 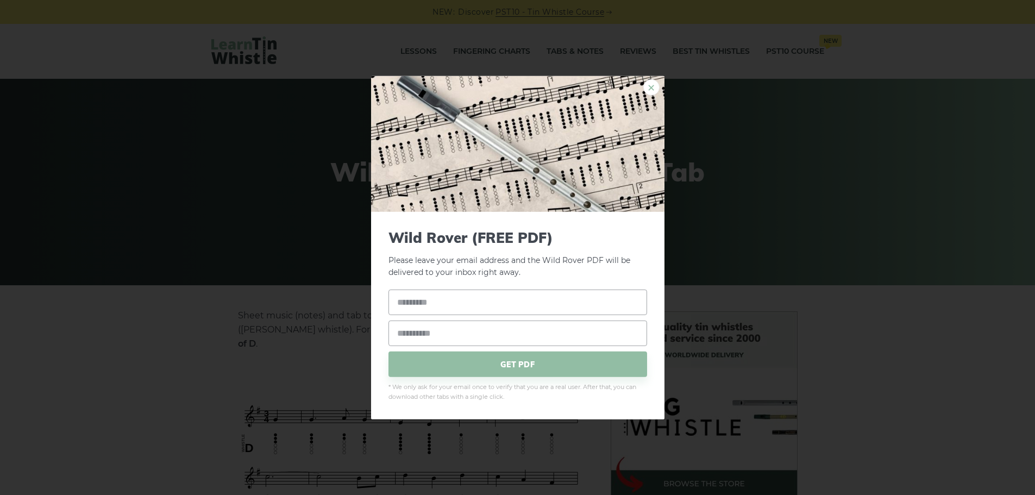 I want to click on span: Wild Rover (FREE PDF), so click(x=518, y=237).